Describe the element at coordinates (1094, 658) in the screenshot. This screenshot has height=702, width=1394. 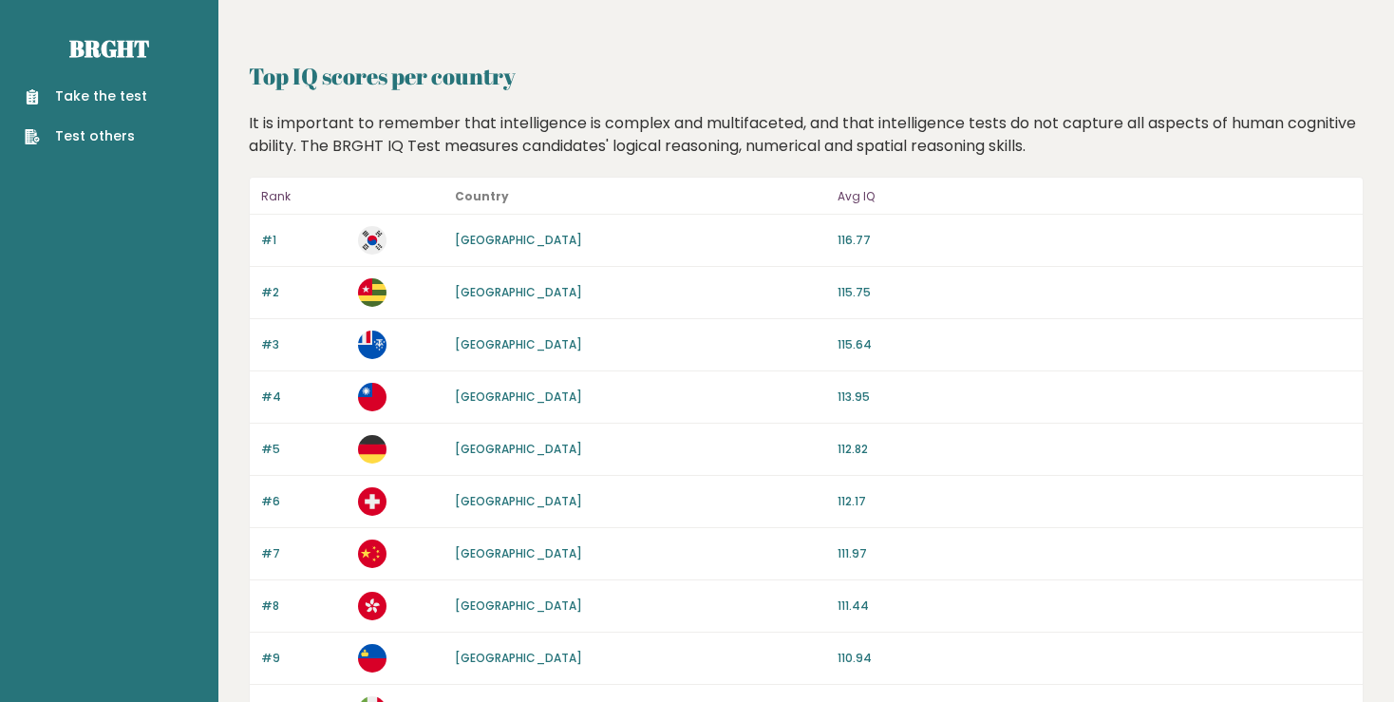
I see `p: 110.94` at that location.